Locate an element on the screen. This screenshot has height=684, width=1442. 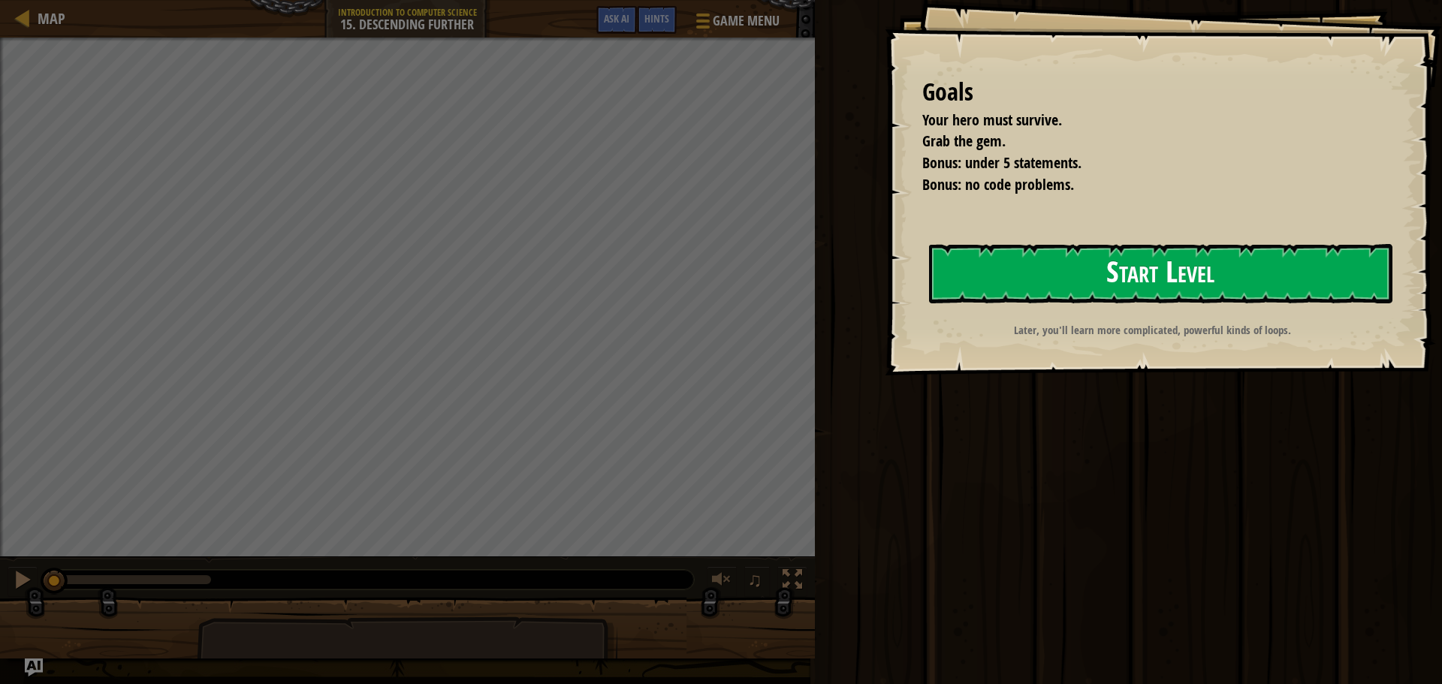
button: Start Level is located at coordinates (1160, 273).